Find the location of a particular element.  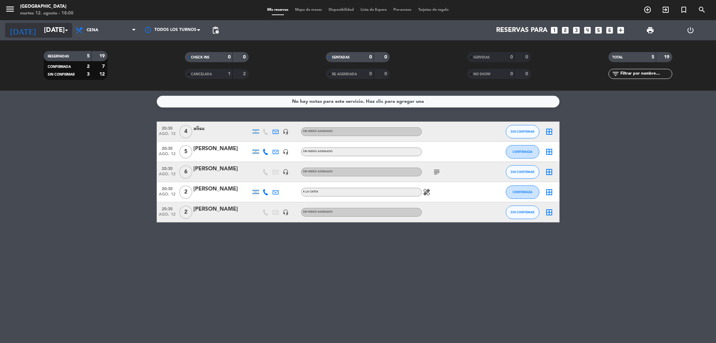

span: NO SHOW is located at coordinates (481, 74).